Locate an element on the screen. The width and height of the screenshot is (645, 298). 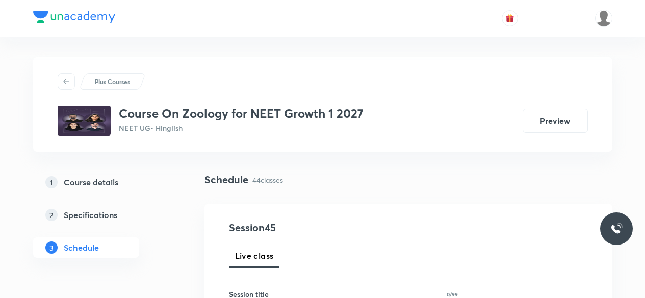
h4: Session 45 is located at coordinates (322, 228).